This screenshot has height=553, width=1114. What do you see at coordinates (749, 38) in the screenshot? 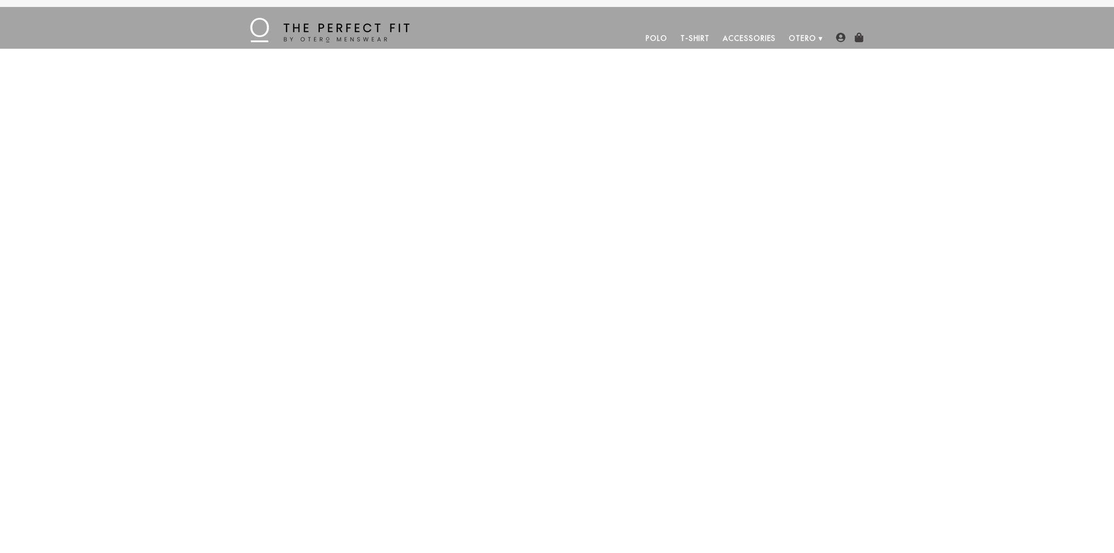
I see `a: Accessories` at bounding box center [749, 38].